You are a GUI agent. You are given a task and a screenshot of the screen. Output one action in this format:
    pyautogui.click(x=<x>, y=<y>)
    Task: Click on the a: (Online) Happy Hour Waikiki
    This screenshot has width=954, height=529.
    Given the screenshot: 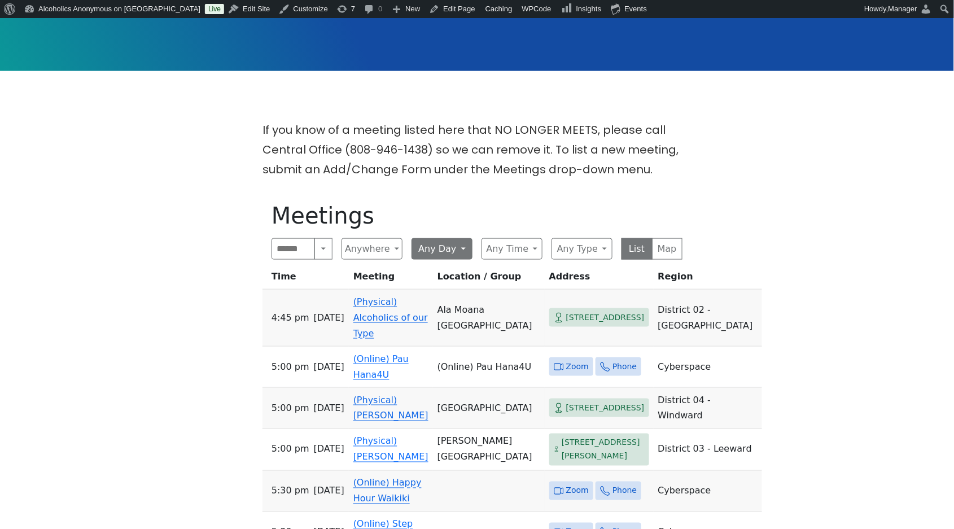 What is the action you would take?
    pyautogui.click(x=387, y=490)
    